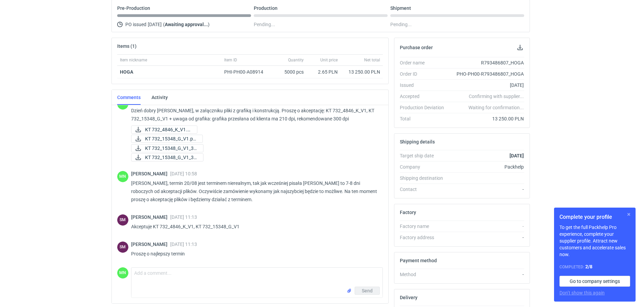  Describe the element at coordinates (486, 63) in the screenshot. I see `div: R793486807_HOGA` at that location.